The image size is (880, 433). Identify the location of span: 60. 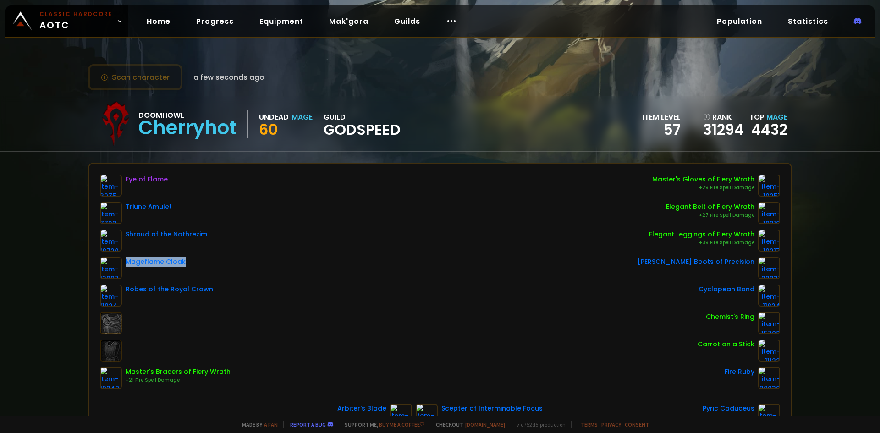
(268, 129).